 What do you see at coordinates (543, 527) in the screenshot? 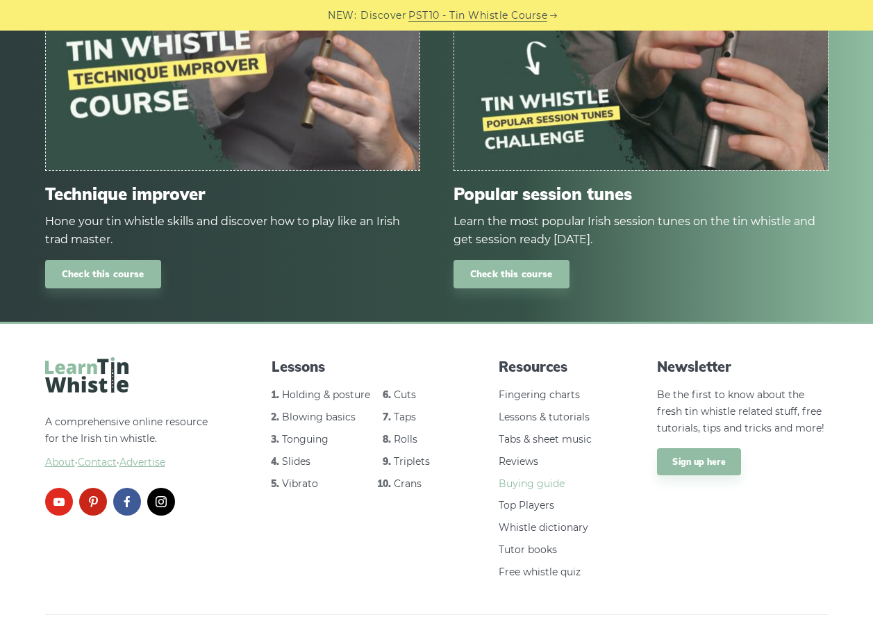
I see `a: Whistle dictionary` at bounding box center [543, 527].